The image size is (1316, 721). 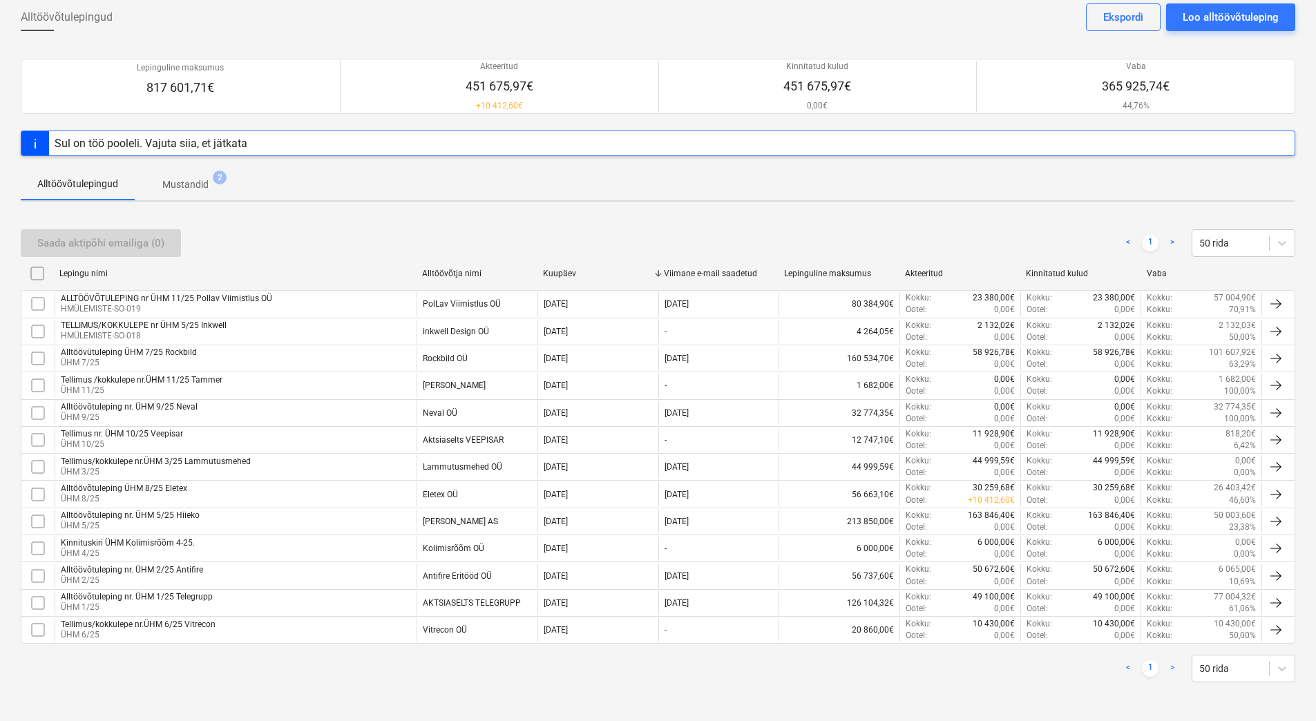 I want to click on div: 6 000,00€, so click(x=839, y=549).